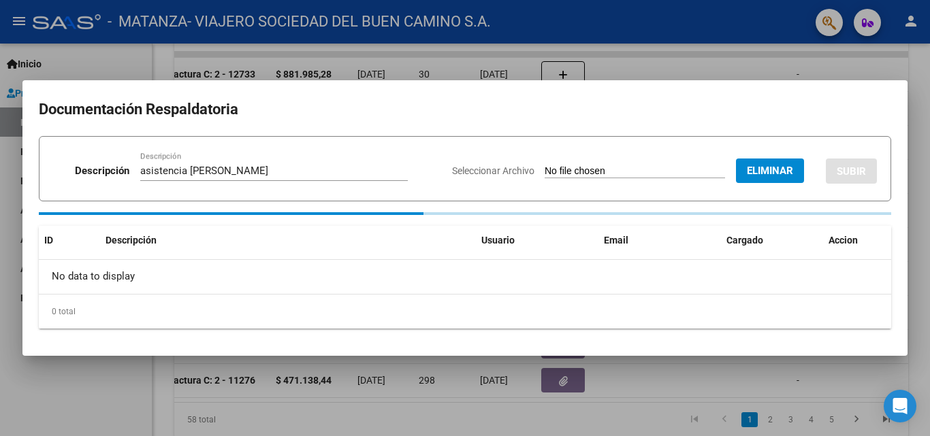 Image resolution: width=930 pixels, height=436 pixels. I want to click on button: Eliminar, so click(770, 171).